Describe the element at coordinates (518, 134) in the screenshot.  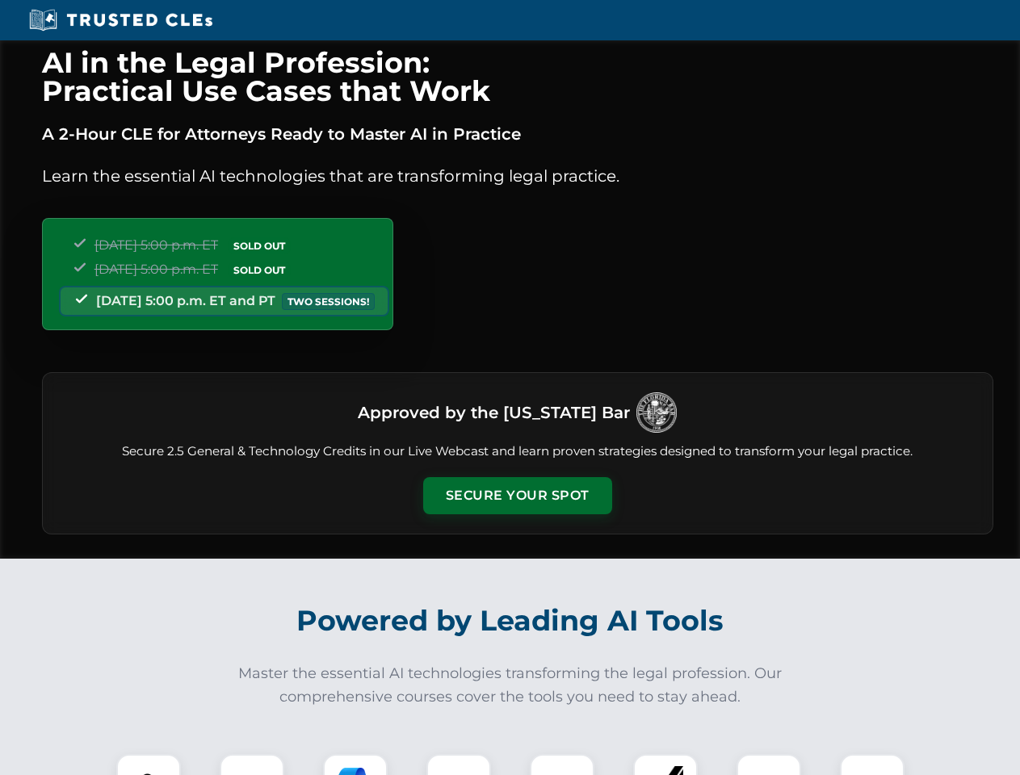
I see `p: A 2-Hour CLE for Attorneys Ready to Master AI in Practice` at that location.